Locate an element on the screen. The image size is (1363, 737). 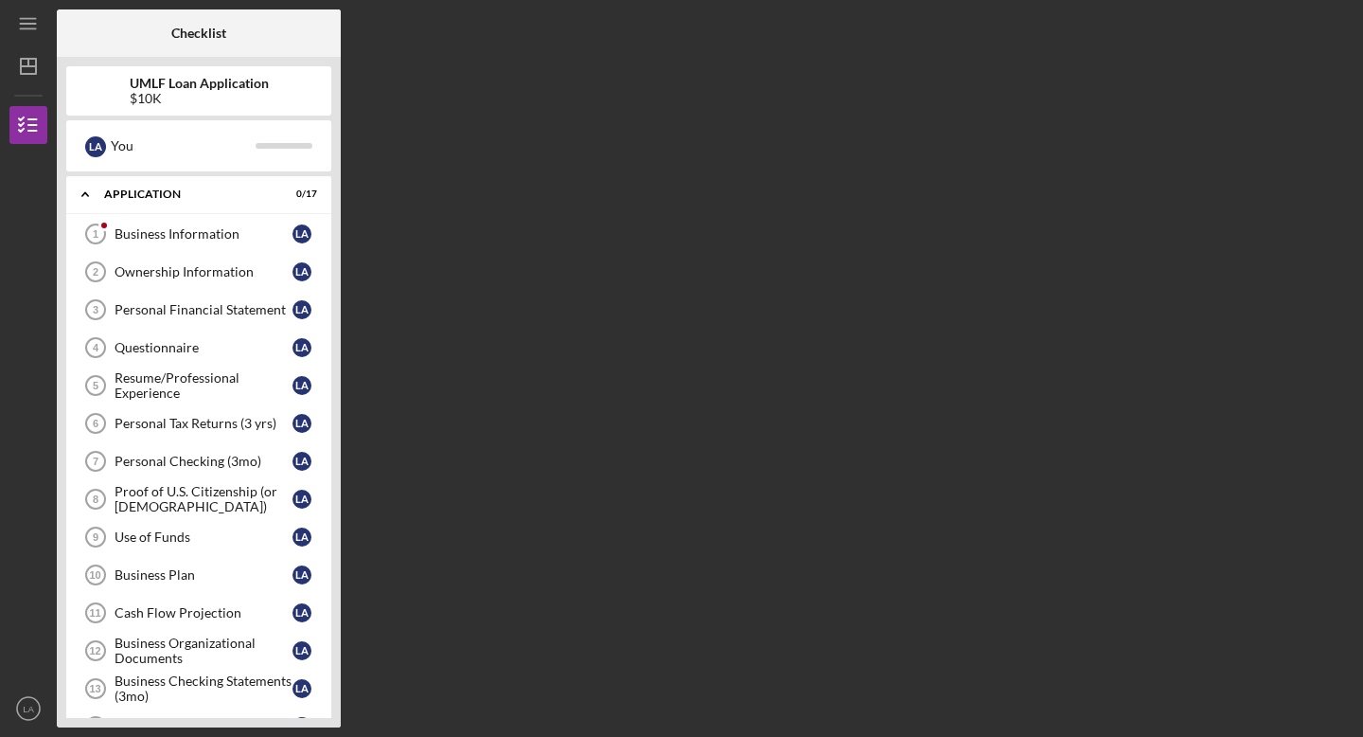
a: 3Personal Financial StatementLA is located at coordinates (199, 310).